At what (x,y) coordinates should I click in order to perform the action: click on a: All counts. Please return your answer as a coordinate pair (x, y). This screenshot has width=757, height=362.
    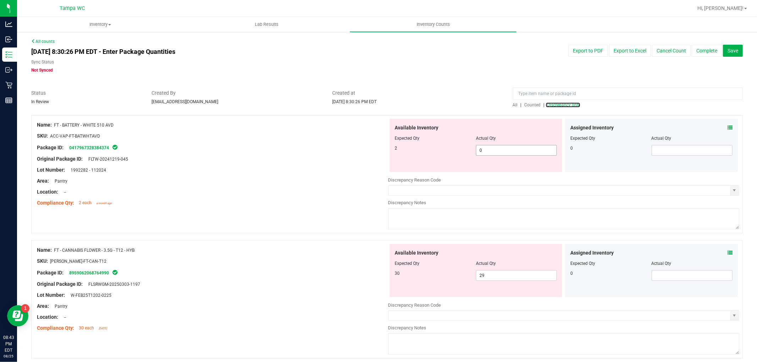
    Looking at the image, I should click on (43, 42).